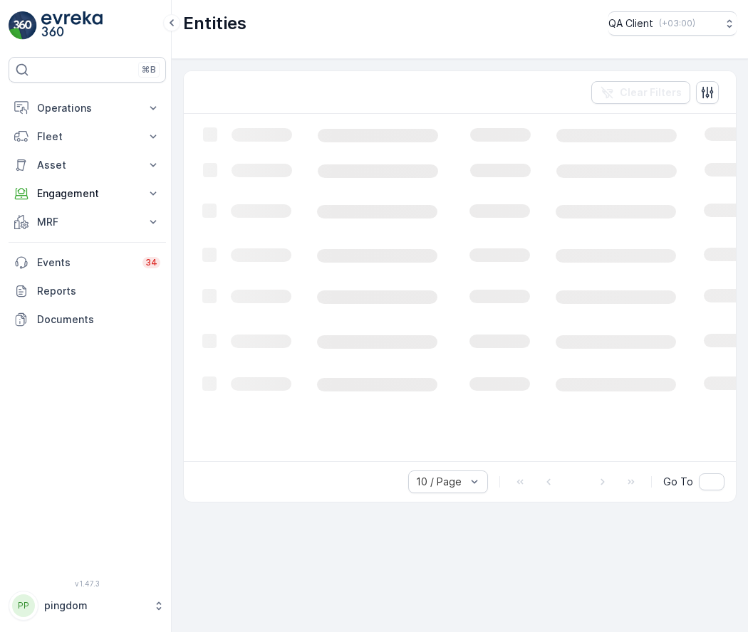 The height and width of the screenshot is (632, 748). Describe the element at coordinates (214, 23) in the screenshot. I see `p: Entities` at that location.